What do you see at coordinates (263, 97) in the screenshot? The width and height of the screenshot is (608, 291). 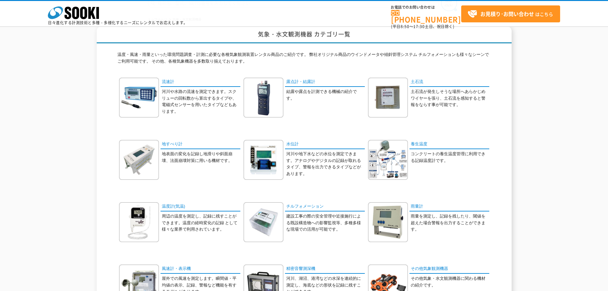 I see `img: 露点計・結露計` at bounding box center [263, 97].